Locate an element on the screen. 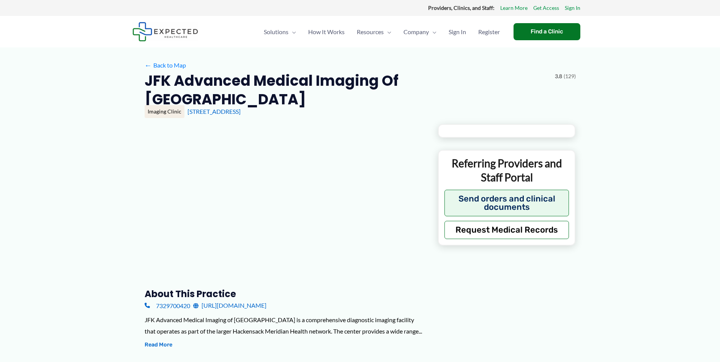 This screenshot has height=362, width=720. a: ResourcesMenu Toggle is located at coordinates (374, 32).